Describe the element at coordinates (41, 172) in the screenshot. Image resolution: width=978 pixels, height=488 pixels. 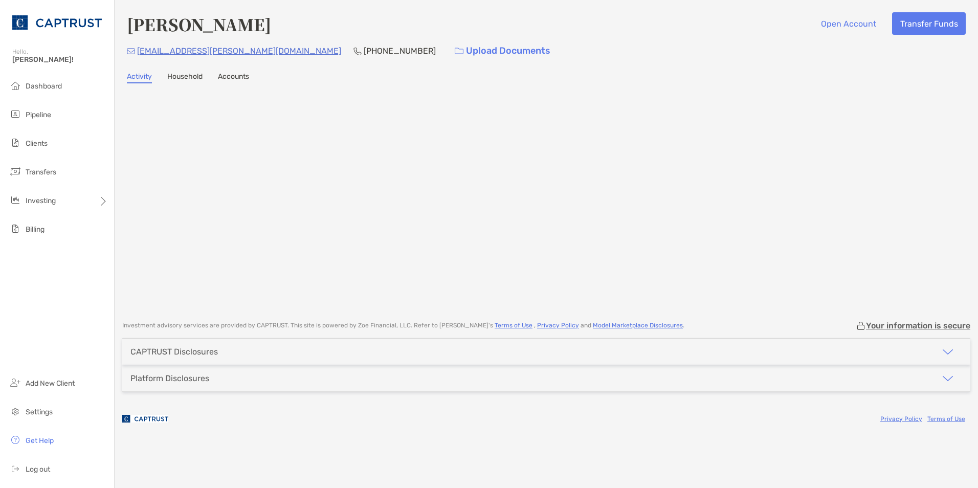
I see `span: Transfers` at that location.